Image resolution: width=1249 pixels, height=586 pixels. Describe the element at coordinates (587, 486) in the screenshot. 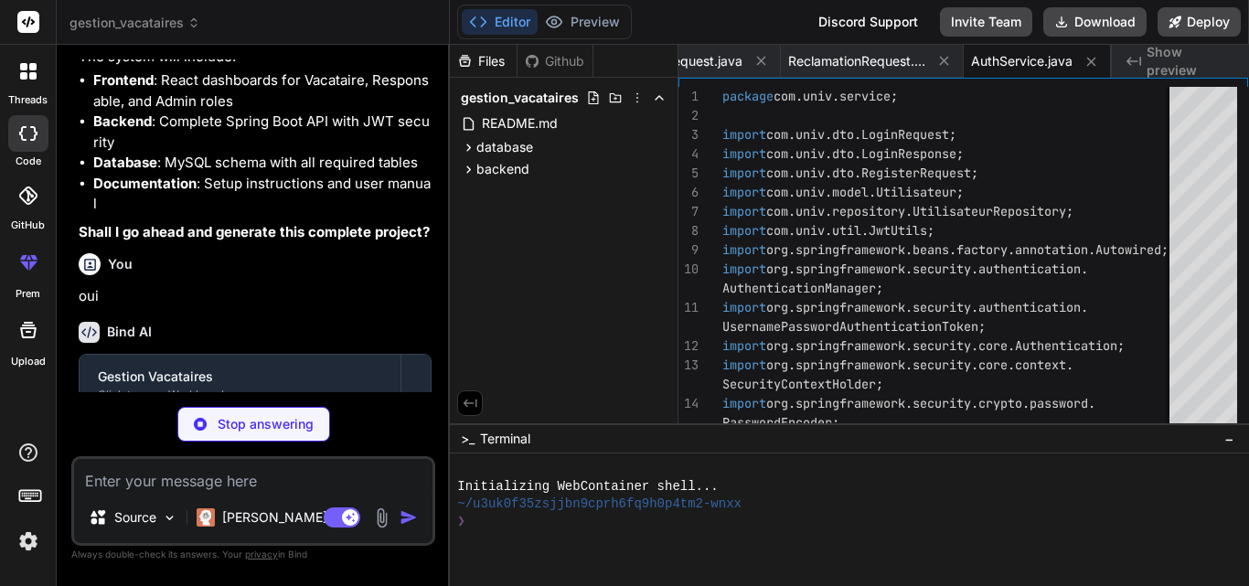

I see `span: Initializing WebContainer shell...` at that location.